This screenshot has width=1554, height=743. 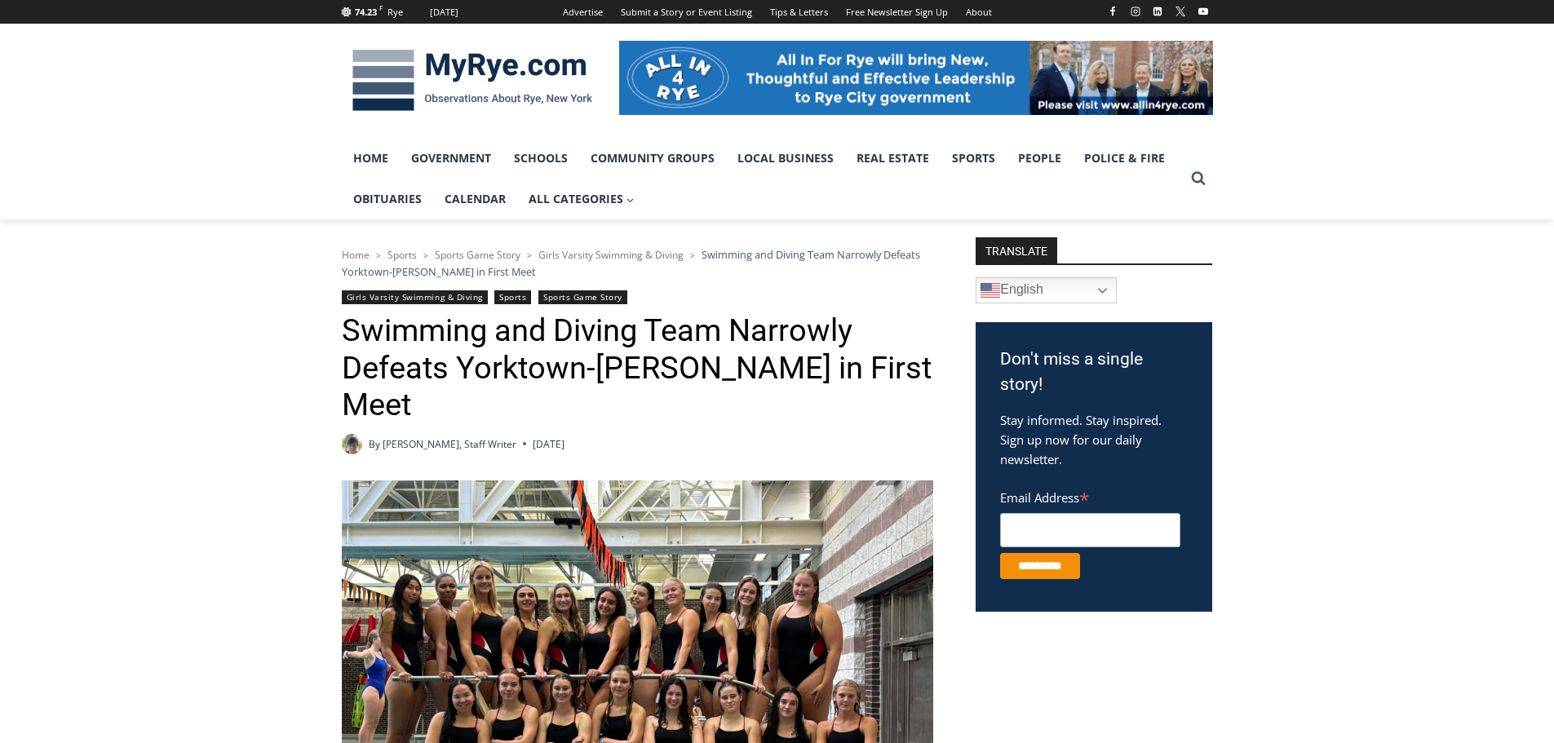 I want to click on span: Home, so click(x=356, y=255).